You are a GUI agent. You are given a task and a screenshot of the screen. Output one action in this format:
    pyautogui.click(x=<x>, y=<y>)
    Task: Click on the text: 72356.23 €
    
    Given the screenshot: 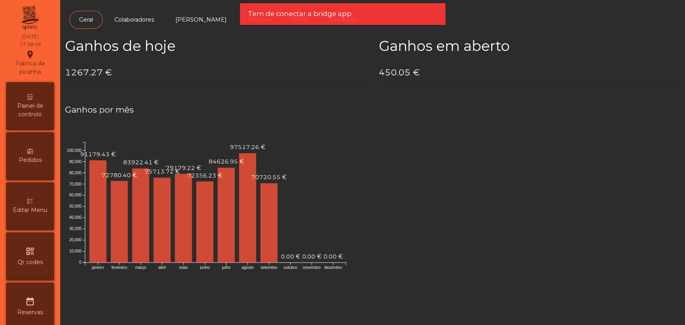 What is the action you would take?
    pyautogui.click(x=205, y=176)
    